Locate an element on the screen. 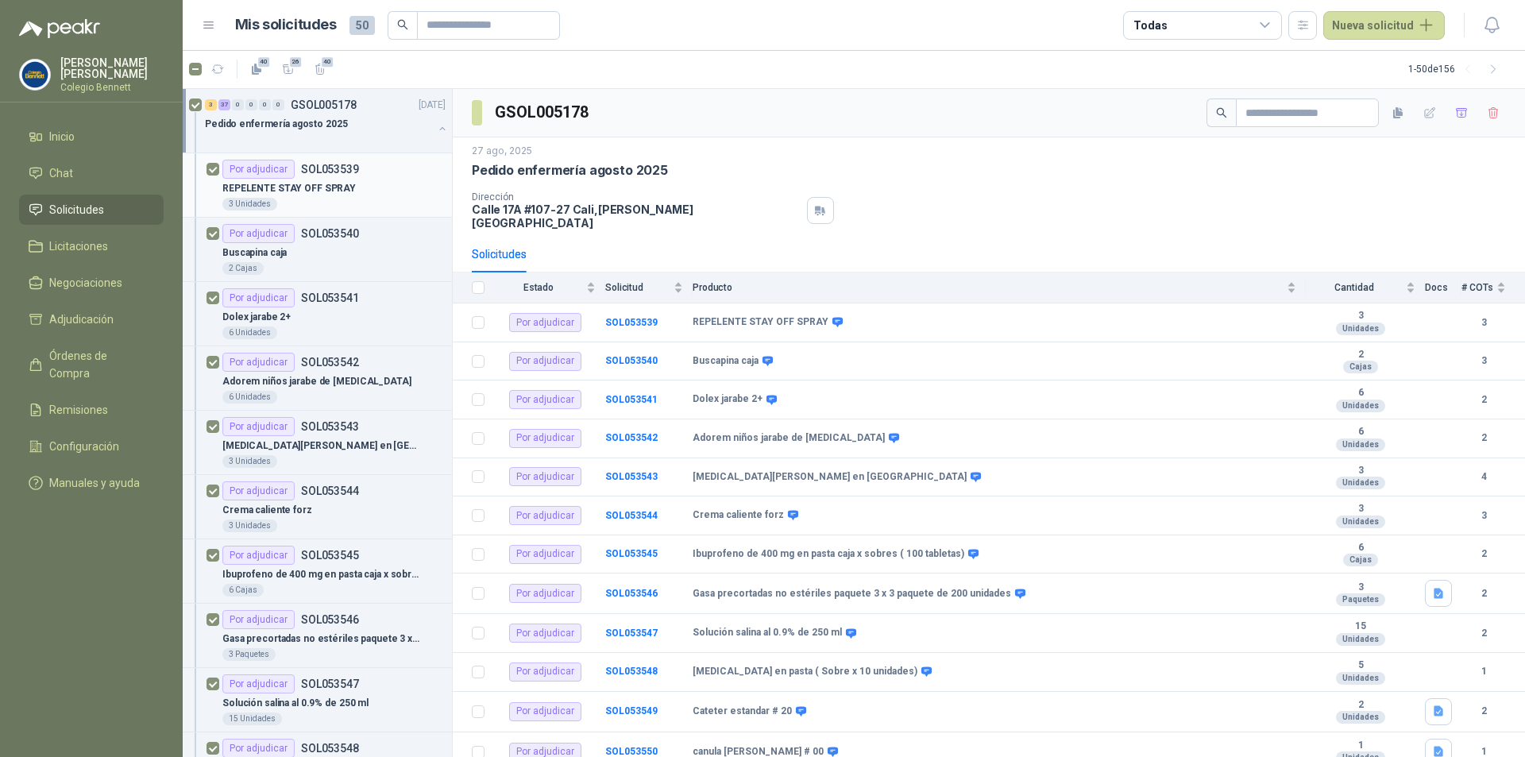 This screenshot has height=757, width=1525. p: SOL053548 is located at coordinates (330, 748).